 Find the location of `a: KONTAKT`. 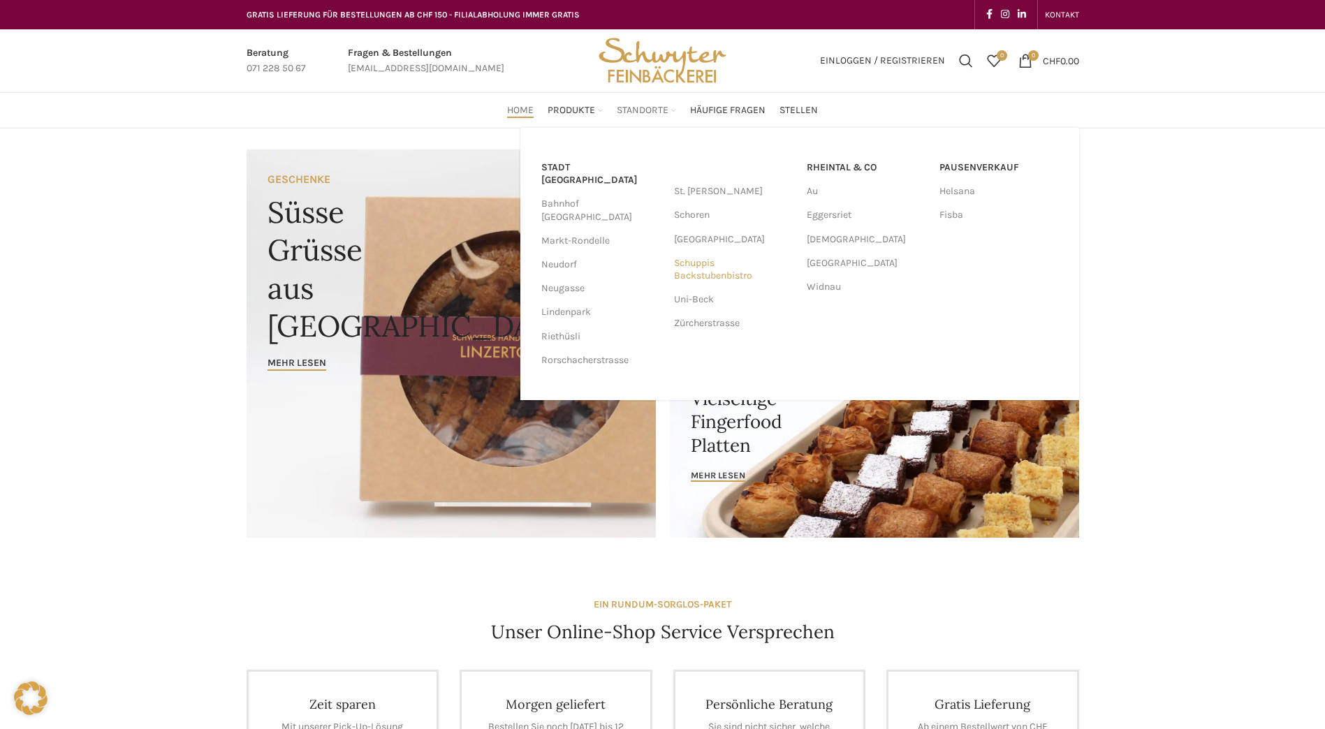

a: KONTAKT is located at coordinates (1062, 15).